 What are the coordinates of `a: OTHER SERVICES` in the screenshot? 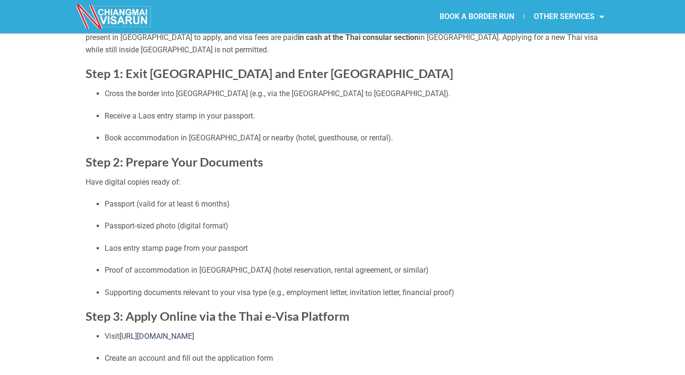 It's located at (569, 17).